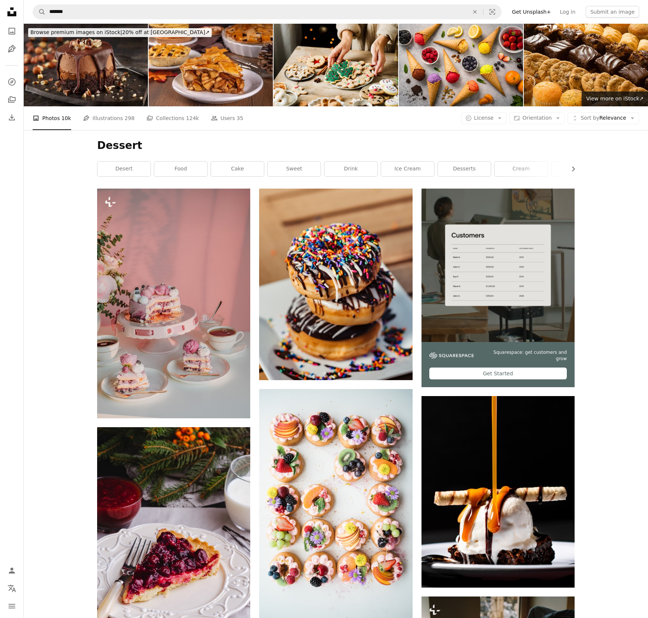 The width and height of the screenshot is (648, 618). I want to click on span: 124k, so click(192, 118).